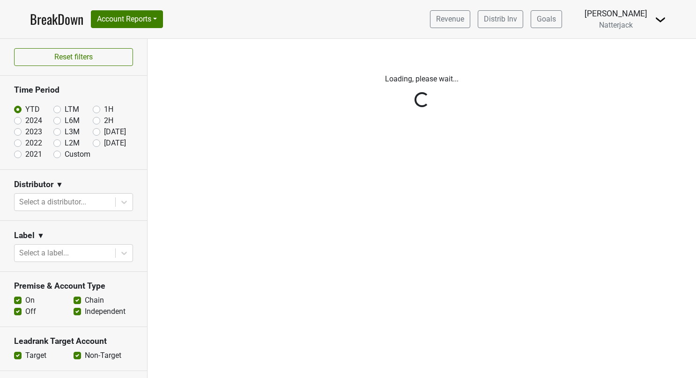 The height and width of the screenshot is (378, 696). What do you see at coordinates (57, 19) in the screenshot?
I see `a: BreakDown` at bounding box center [57, 19].